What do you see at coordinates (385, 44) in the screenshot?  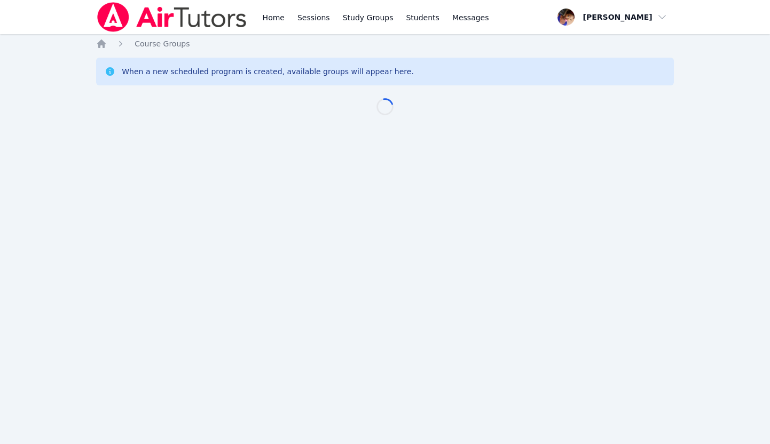 I see `nav: Breadcrumb` at bounding box center [385, 44].